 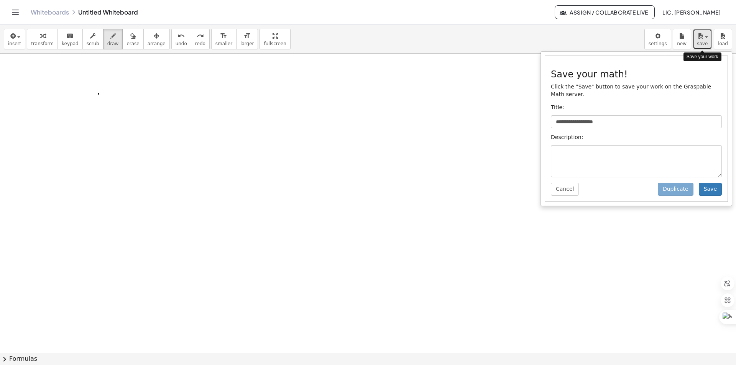 I want to click on span: fullscreen, so click(x=275, y=44).